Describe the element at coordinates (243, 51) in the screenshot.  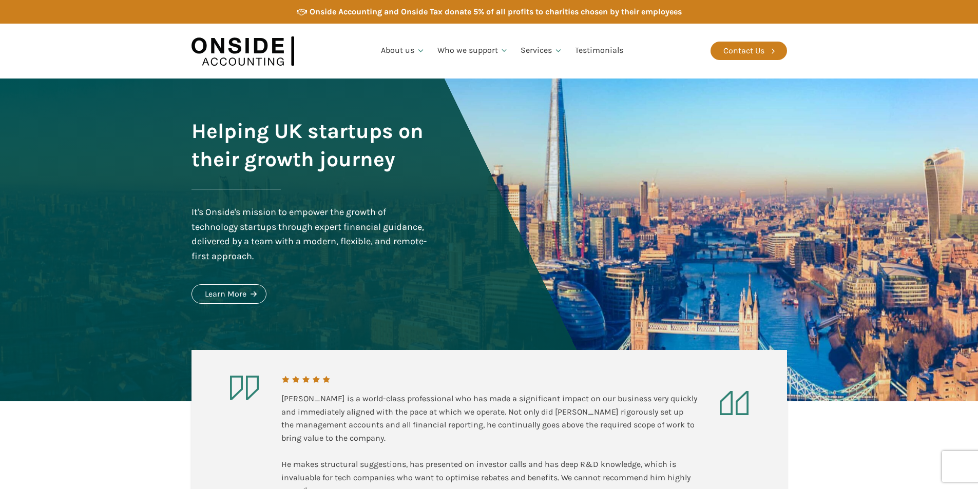
I see `img: Onside Accounting` at that location.